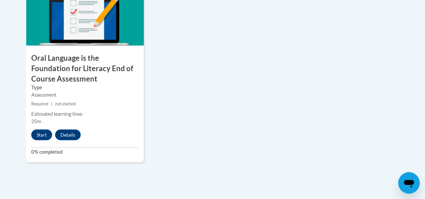  Describe the element at coordinates (85, 95) in the screenshot. I see `div: Assessment` at that location.